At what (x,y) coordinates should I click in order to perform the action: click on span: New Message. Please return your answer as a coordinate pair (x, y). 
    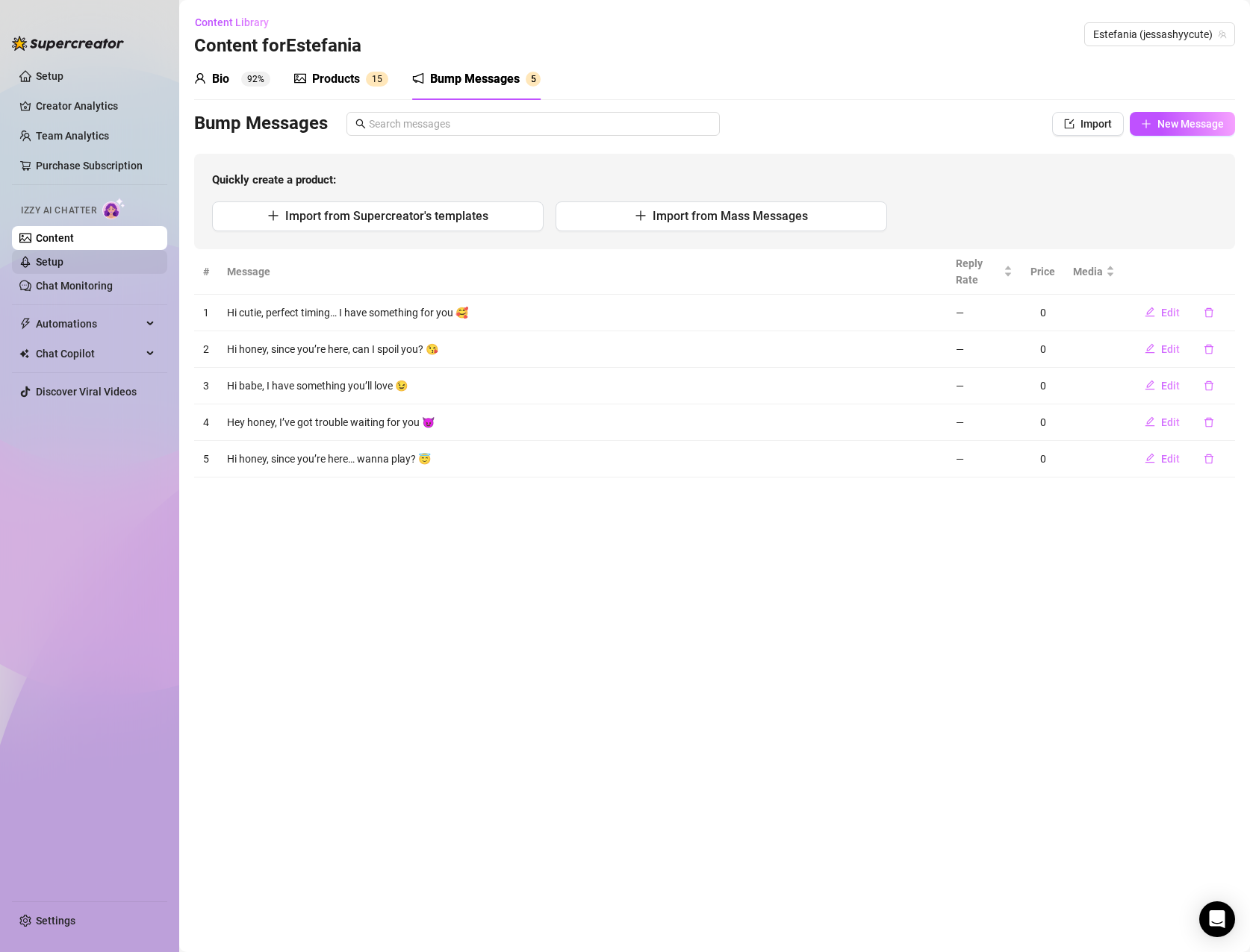
    Looking at the image, I should click on (1190, 124).